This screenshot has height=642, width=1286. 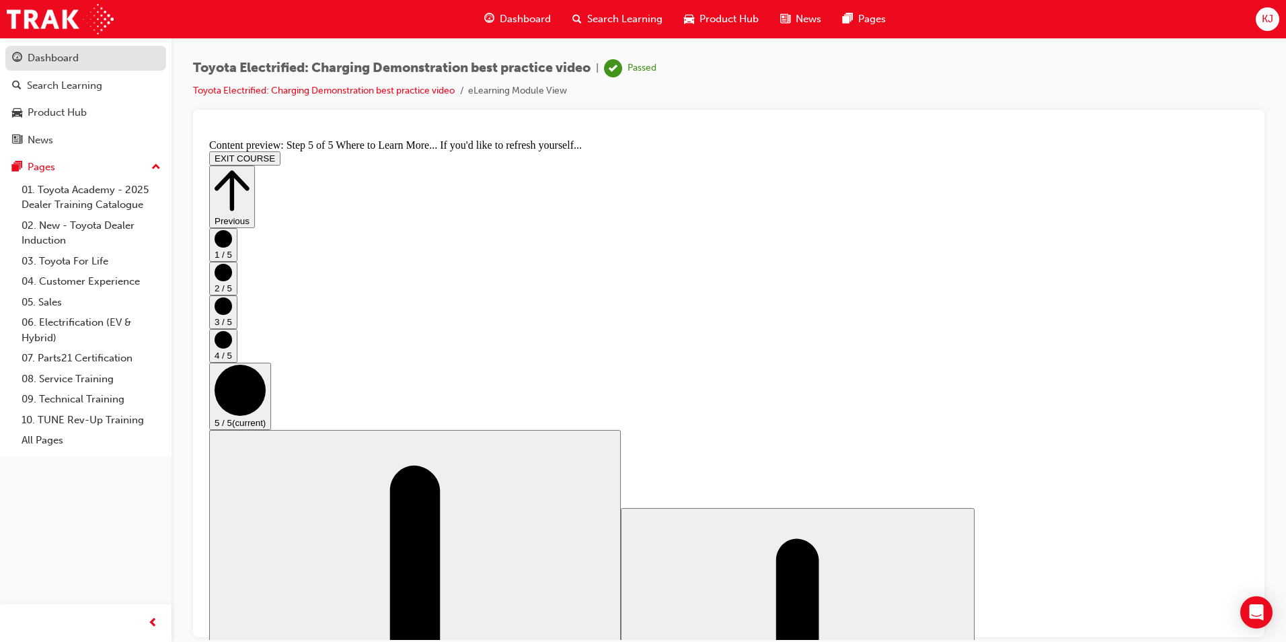 What do you see at coordinates (91, 379) in the screenshot?
I see `a: 08. Service Training` at bounding box center [91, 379].